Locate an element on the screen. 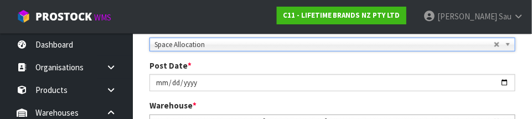 The width and height of the screenshot is (532, 119). label: Post Date is located at coordinates (170, 65).